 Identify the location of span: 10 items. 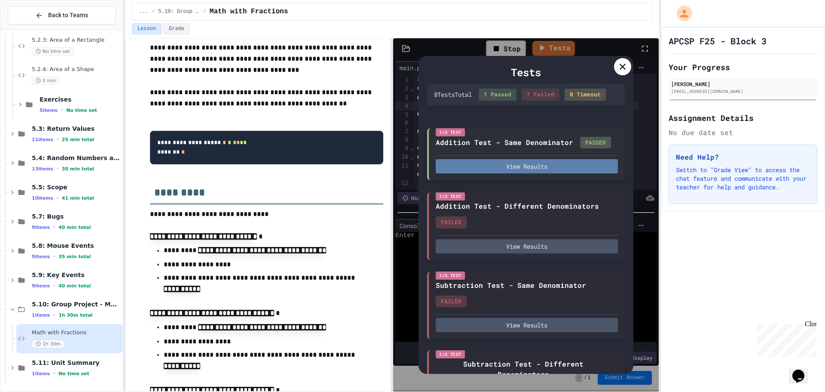
(43, 198).